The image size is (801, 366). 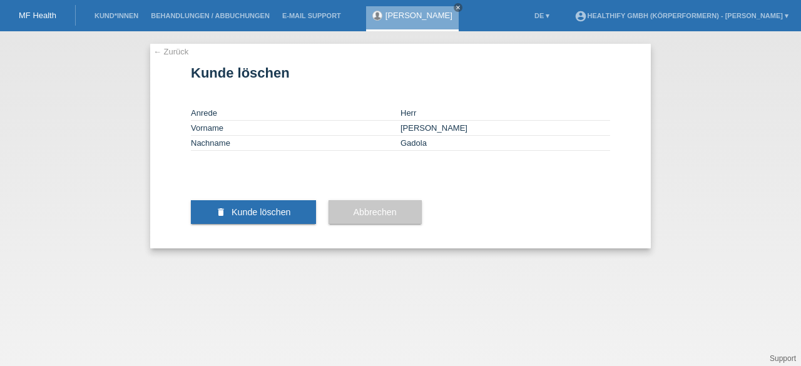 I want to click on a: Support, so click(x=783, y=359).